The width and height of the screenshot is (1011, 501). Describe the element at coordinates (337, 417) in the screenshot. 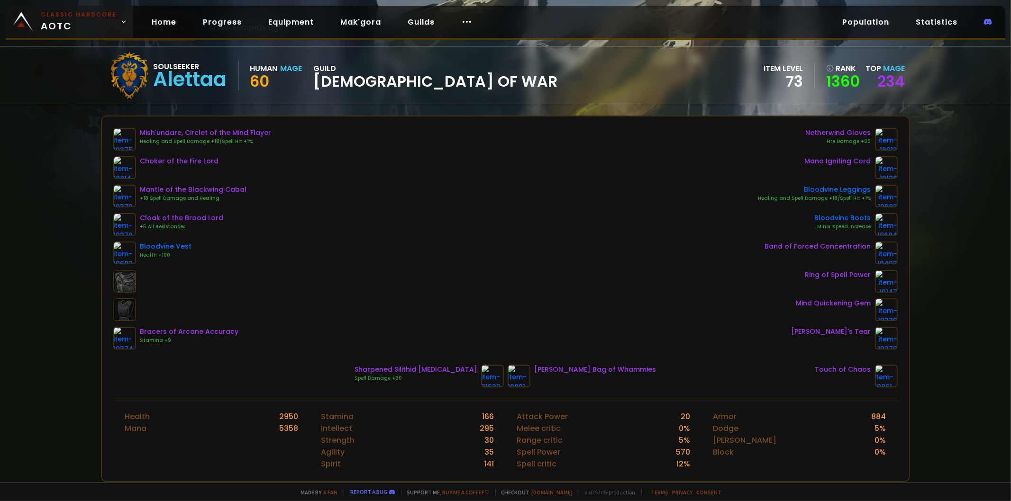

I see `div: Stamina` at that location.